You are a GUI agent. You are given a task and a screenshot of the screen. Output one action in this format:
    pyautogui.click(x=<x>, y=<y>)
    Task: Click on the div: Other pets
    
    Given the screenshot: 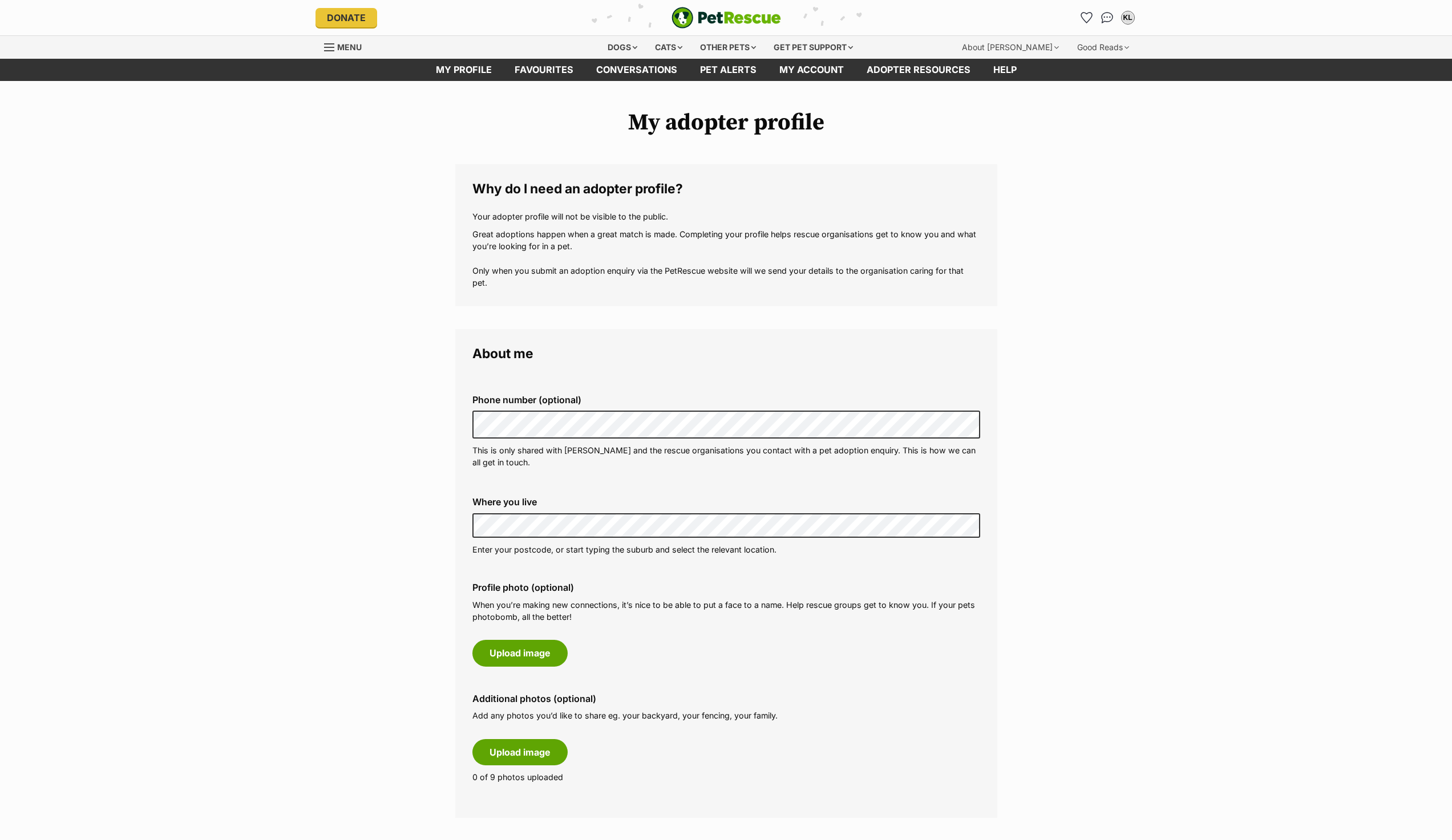 What is the action you would take?
    pyautogui.click(x=727, y=47)
    